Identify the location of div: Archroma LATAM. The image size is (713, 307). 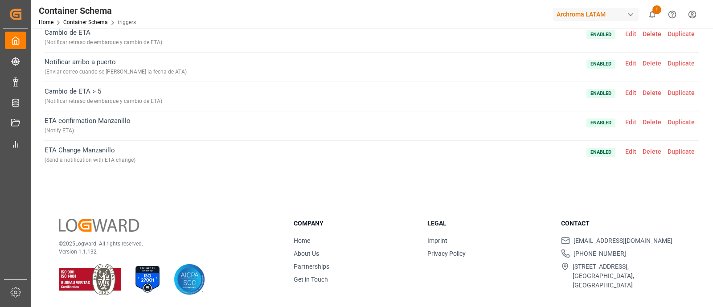
(596, 14).